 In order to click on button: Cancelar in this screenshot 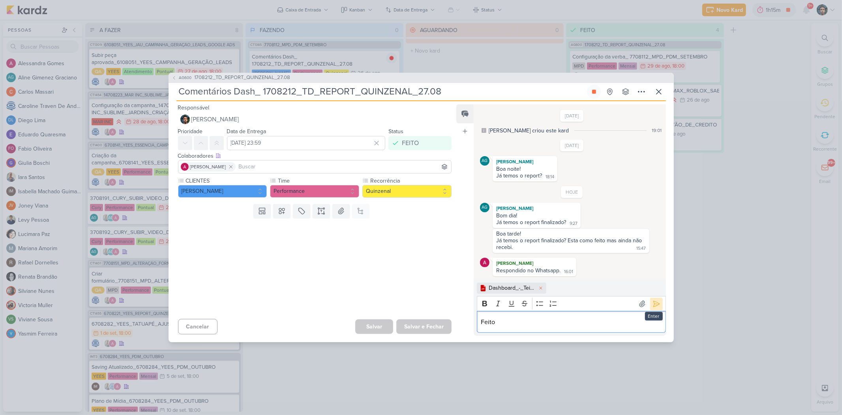, I will do `click(198, 326)`.